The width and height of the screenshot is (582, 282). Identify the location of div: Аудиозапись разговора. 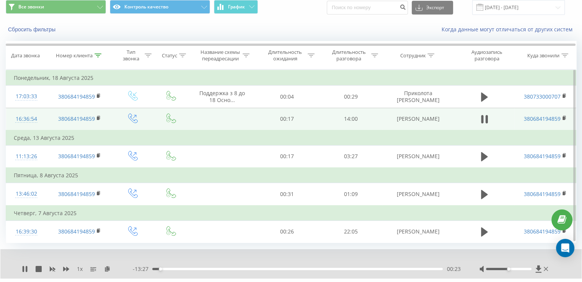
(486, 55).